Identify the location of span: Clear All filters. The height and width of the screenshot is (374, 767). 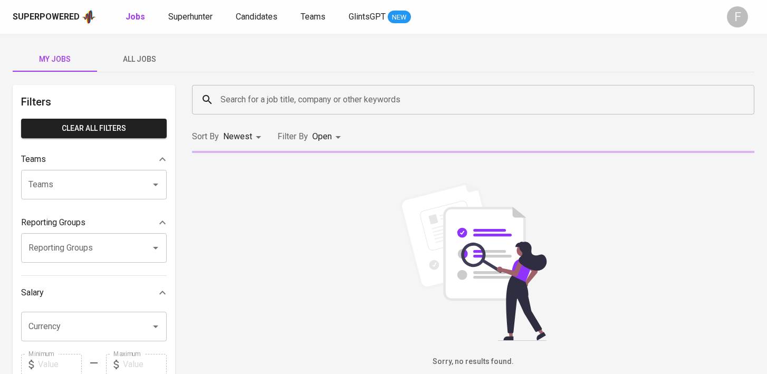
(94, 128).